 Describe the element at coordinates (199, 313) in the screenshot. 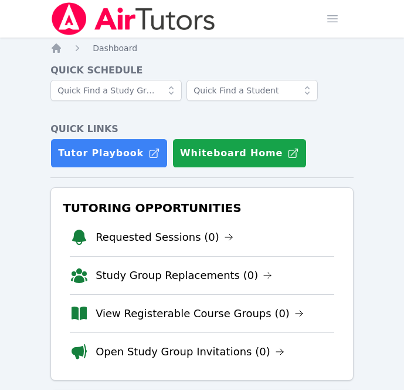

I see `a: View Registerable Course Groups (0)` at that location.